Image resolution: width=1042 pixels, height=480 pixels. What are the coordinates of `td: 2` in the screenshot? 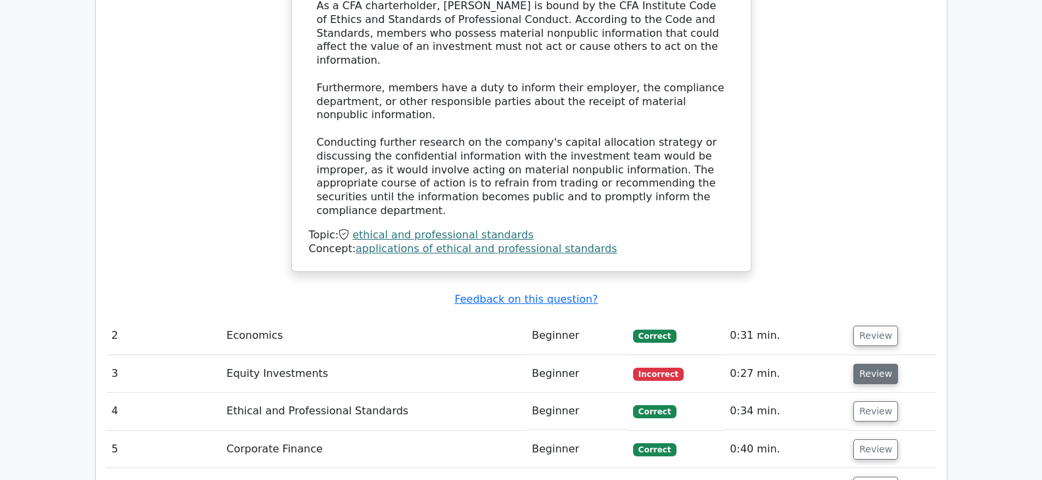 It's located at (164, 336).